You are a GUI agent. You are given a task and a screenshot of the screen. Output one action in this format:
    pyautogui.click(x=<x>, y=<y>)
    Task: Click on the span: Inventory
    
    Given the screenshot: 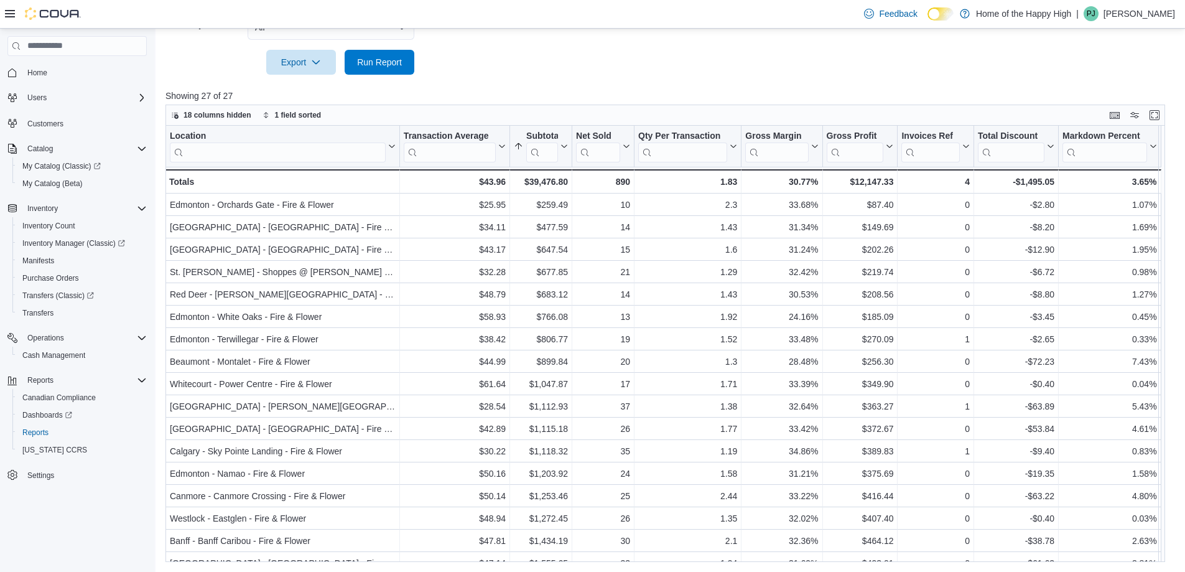 What is the action you would take?
    pyautogui.click(x=85, y=208)
    